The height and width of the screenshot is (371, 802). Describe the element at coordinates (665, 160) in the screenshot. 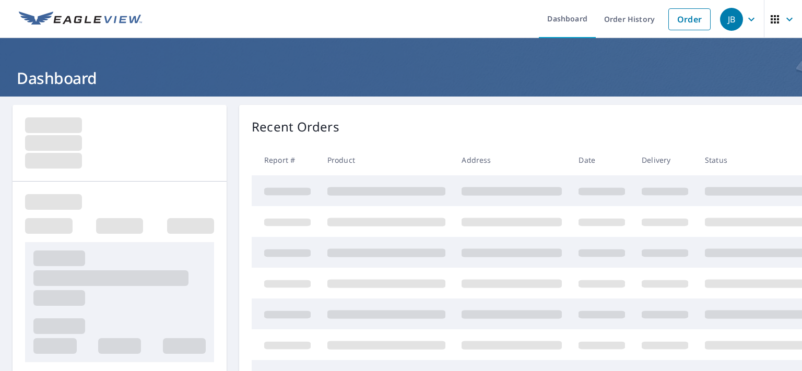

I see `th: Delivery` at that location.